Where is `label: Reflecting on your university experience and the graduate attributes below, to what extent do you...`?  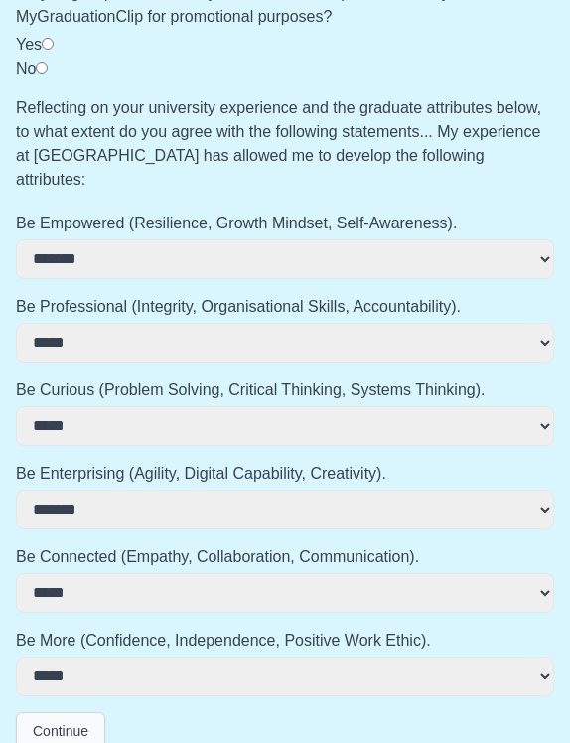
label: Reflecting on your university experience and the graduate attributes below, to what extent do you... is located at coordinates (285, 144).